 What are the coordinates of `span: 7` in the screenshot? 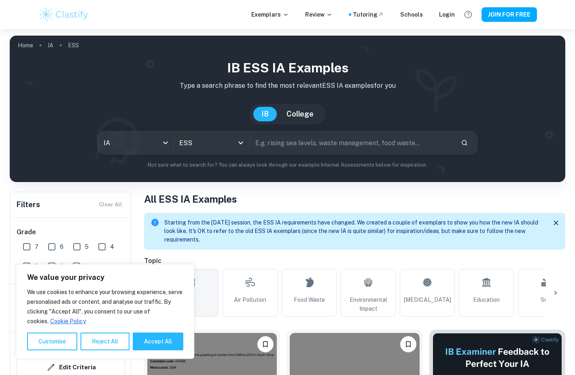 It's located at (36, 247).